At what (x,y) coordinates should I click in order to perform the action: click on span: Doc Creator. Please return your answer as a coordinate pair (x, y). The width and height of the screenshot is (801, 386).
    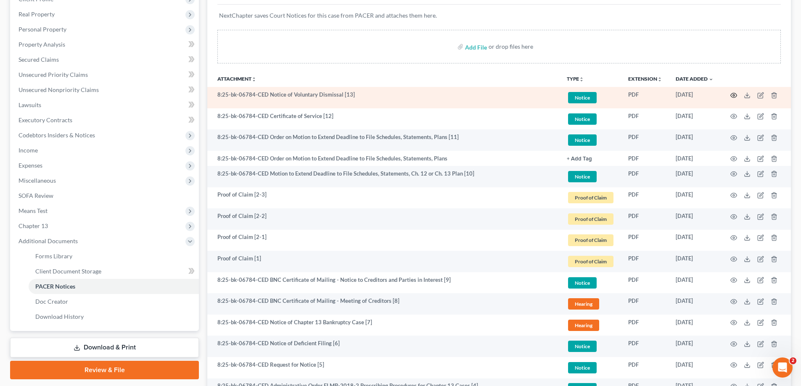
    Looking at the image, I should click on (52, 301).